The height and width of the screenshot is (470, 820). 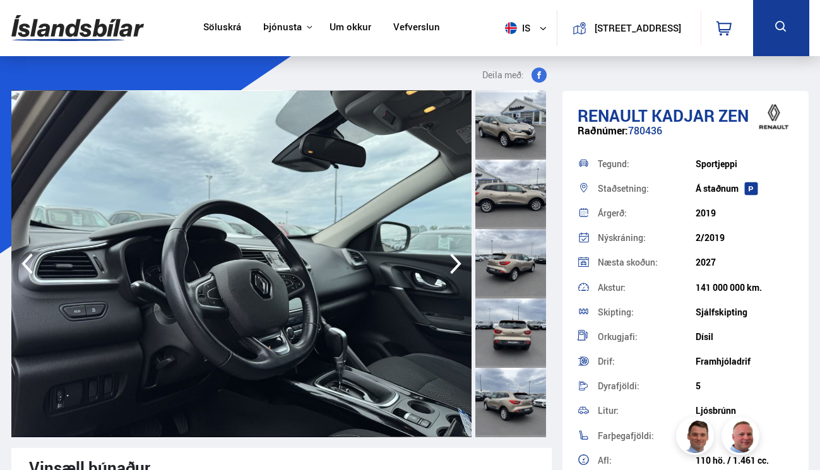 What do you see at coordinates (646, 436) in the screenshot?
I see `div: Farþegafjöldi:` at bounding box center [646, 436].